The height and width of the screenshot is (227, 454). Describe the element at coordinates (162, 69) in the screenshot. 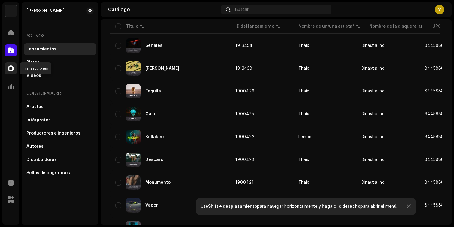

I see `div: María` at that location.